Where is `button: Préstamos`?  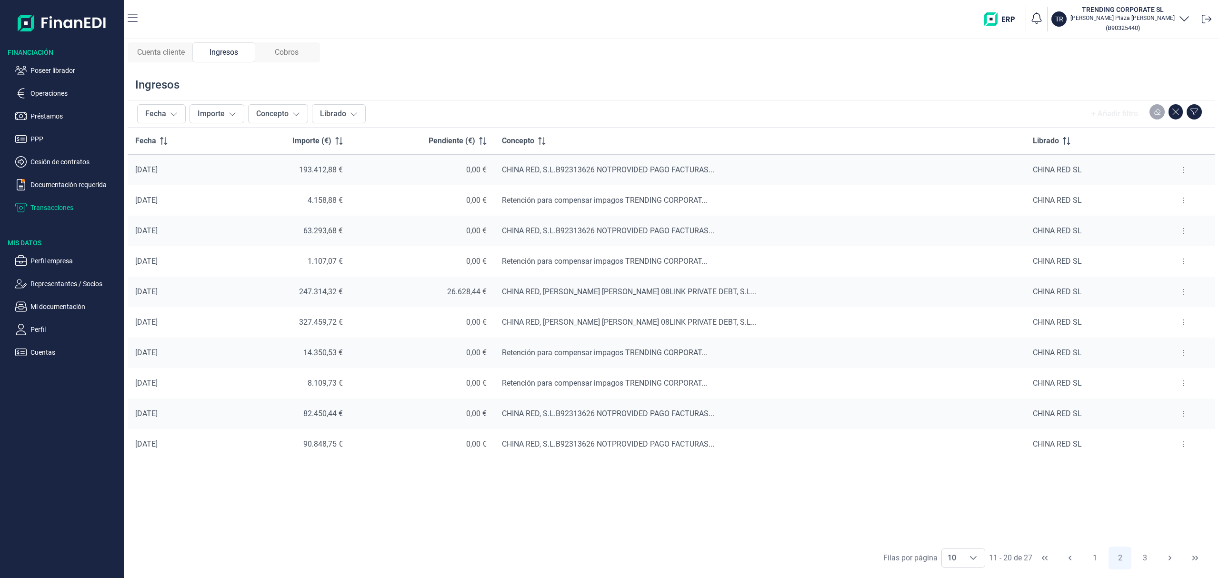 button: Préstamos is located at coordinates (68, 116).